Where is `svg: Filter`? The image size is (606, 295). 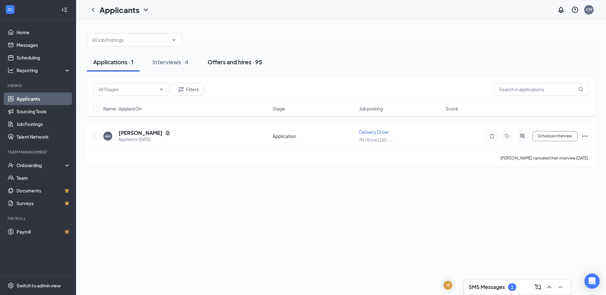
svg: Filter is located at coordinates (181, 89).